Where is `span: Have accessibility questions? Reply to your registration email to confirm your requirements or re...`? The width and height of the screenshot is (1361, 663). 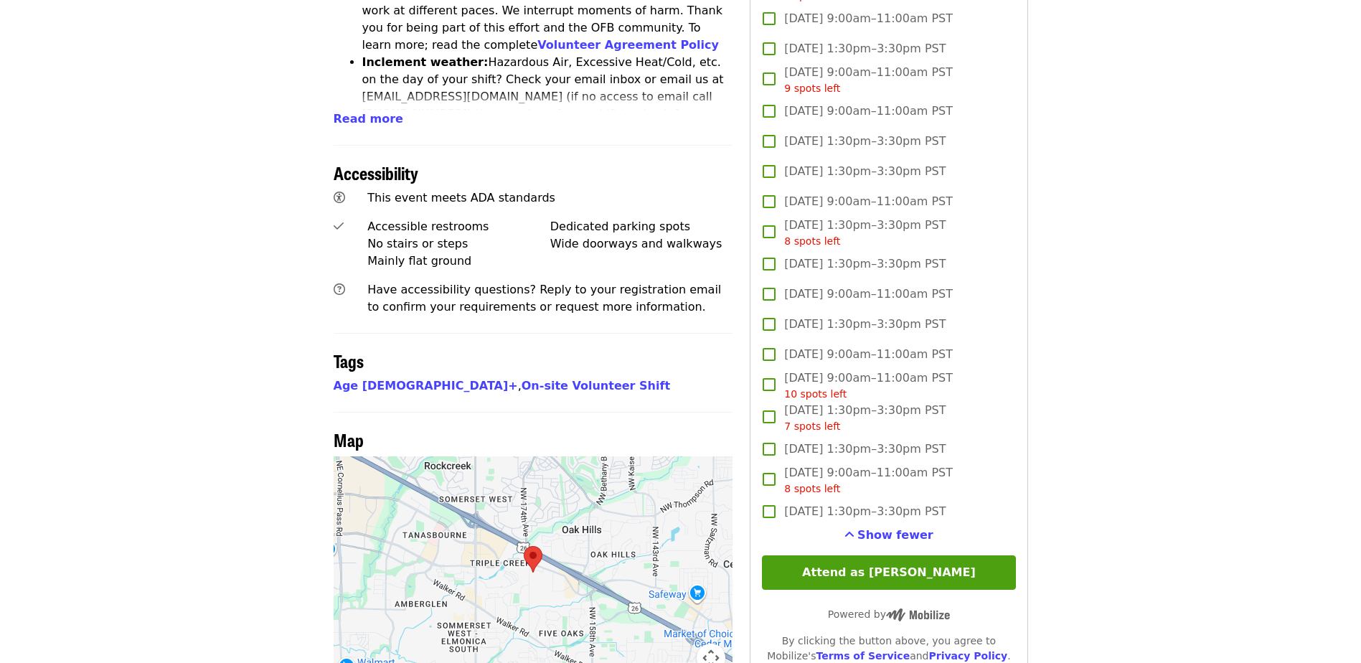
span: Have accessibility questions? Reply to your registration email to confirm your requirements or re... is located at coordinates (544, 298).